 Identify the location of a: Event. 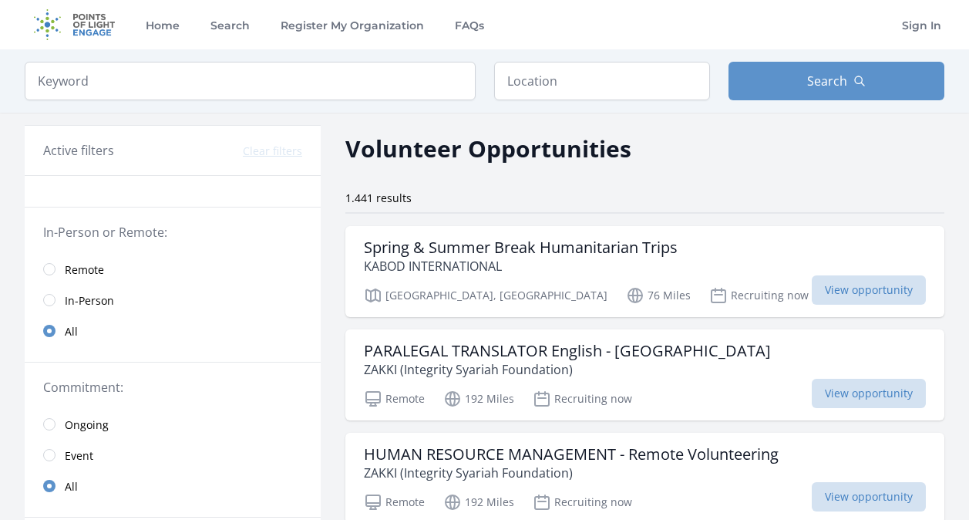
(173, 455).